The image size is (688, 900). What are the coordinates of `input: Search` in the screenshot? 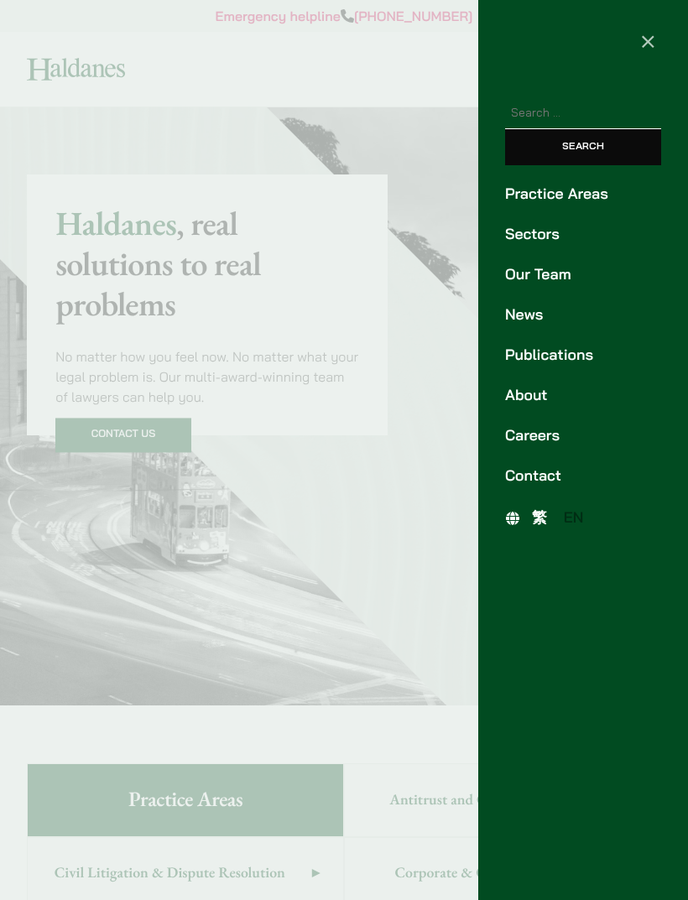 It's located at (583, 147).